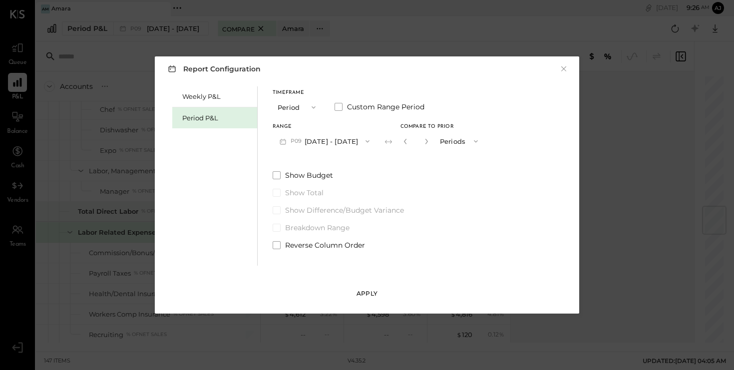 The image size is (734, 370). What do you see at coordinates (213, 68) in the screenshot?
I see `h3: Report Configuration` at bounding box center [213, 68].